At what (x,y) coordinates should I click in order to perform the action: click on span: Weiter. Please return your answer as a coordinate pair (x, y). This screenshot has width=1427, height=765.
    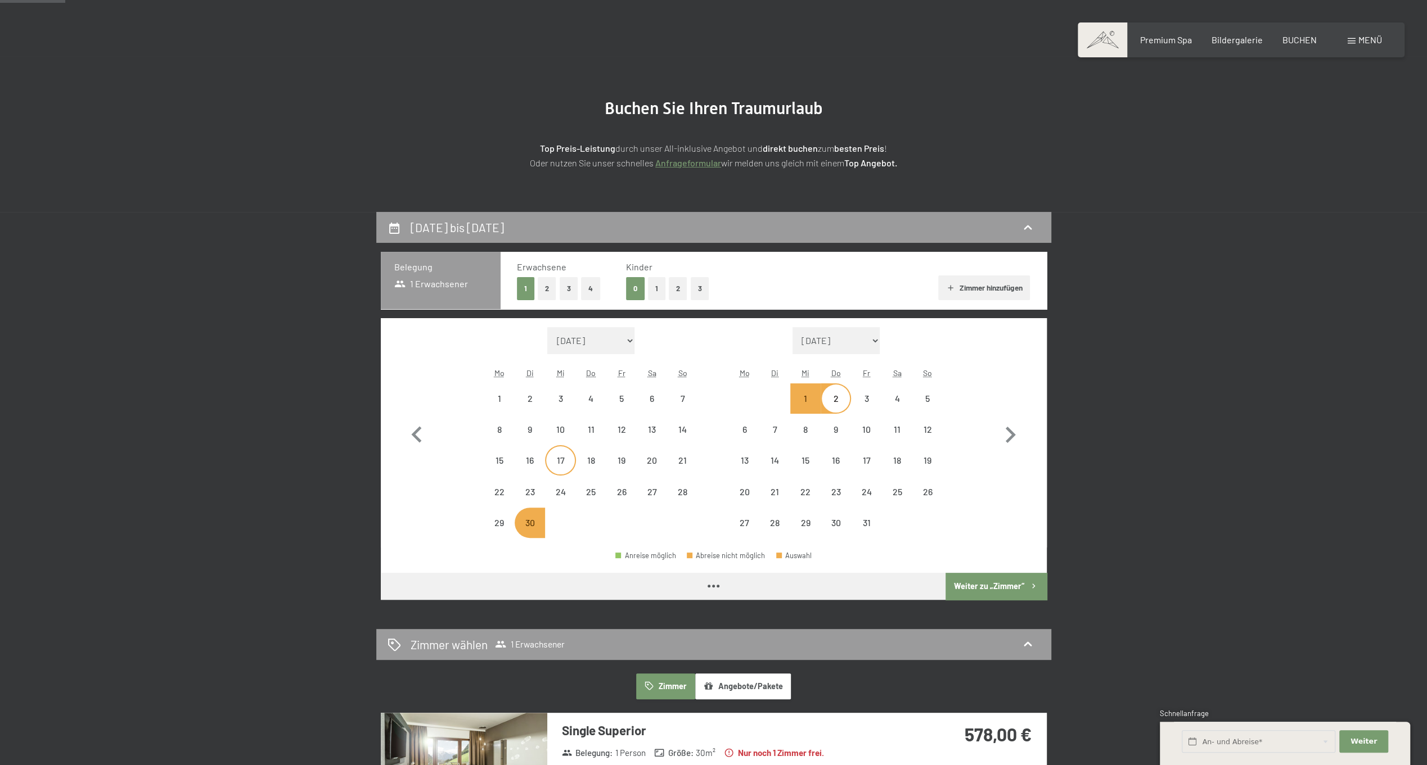
    Looking at the image, I should click on (1363, 742).